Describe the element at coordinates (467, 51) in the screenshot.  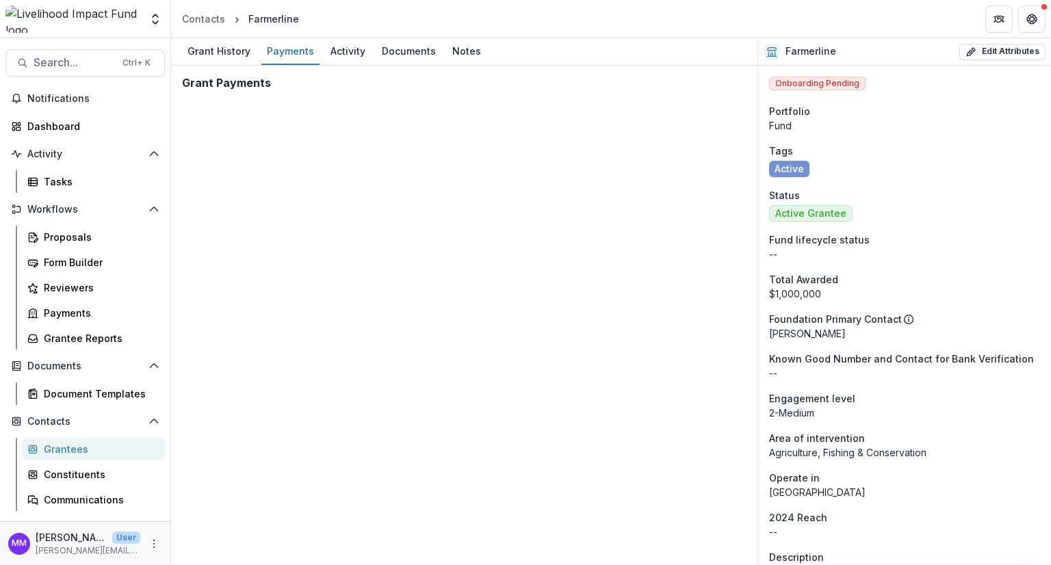
I see `div: Notes` at that location.